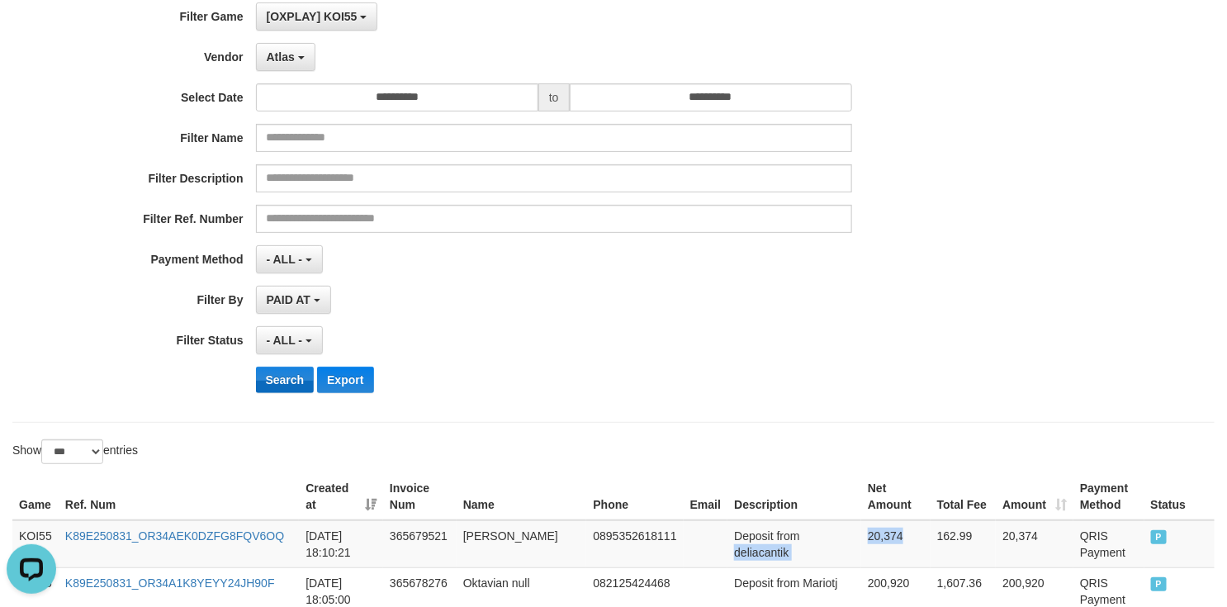 The image size is (1227, 607). What do you see at coordinates (75, 452) in the screenshot?
I see `label: Show entries` at bounding box center [75, 452].